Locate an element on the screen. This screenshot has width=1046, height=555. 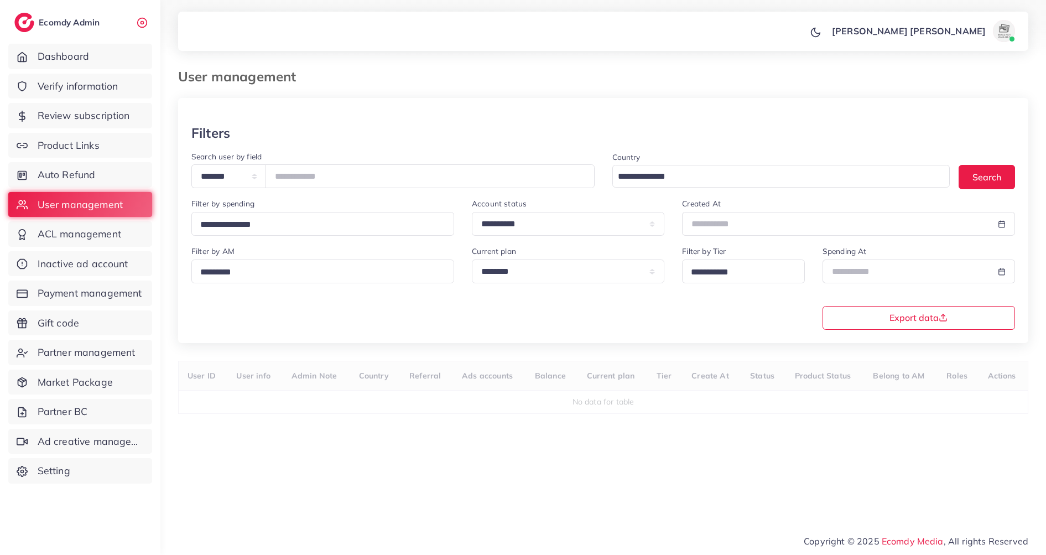
span: Gift code is located at coordinates (58, 323).